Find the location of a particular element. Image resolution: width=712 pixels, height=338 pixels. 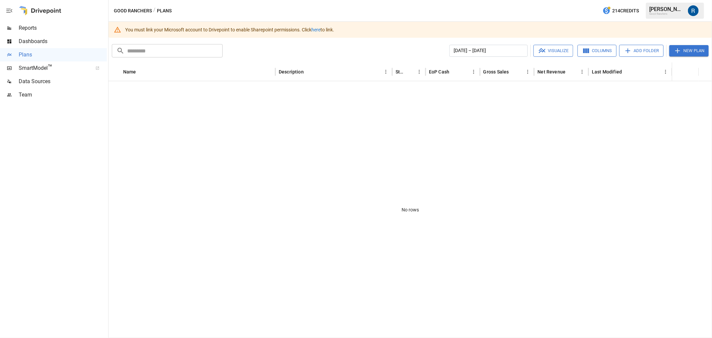

button: Status column menu is located at coordinates (419, 72).